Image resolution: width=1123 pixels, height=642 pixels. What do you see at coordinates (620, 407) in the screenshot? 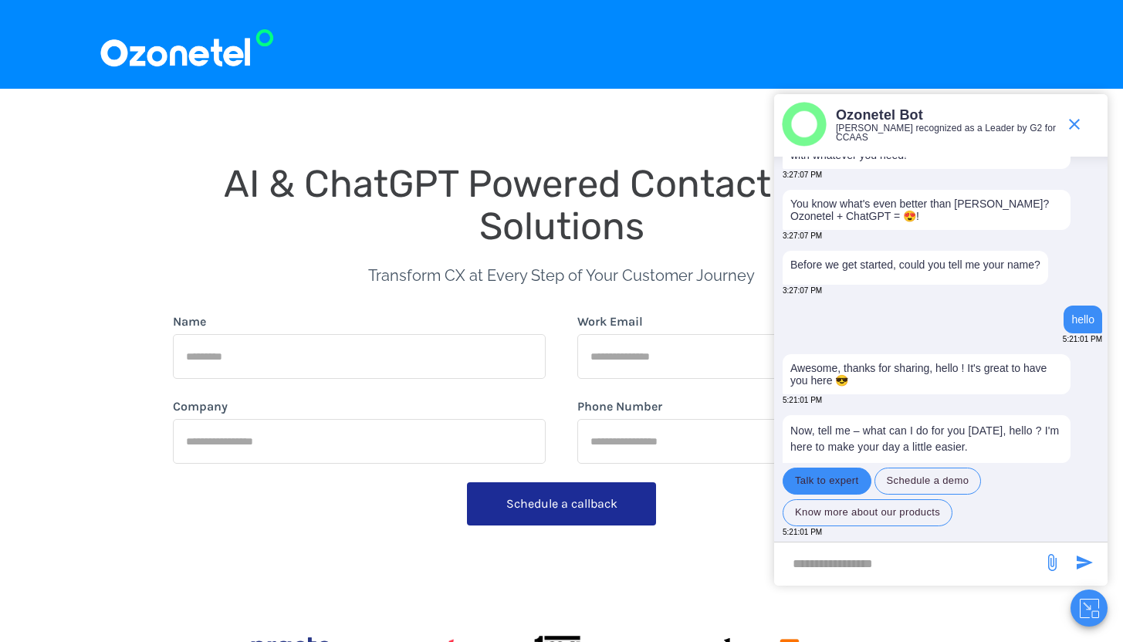
I see `label: Phone Number` at bounding box center [620, 407].